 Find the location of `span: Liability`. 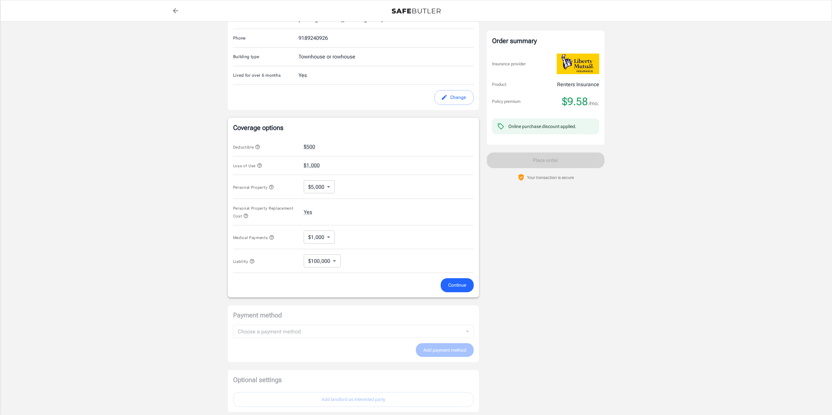

span: Liability is located at coordinates (244, 262).